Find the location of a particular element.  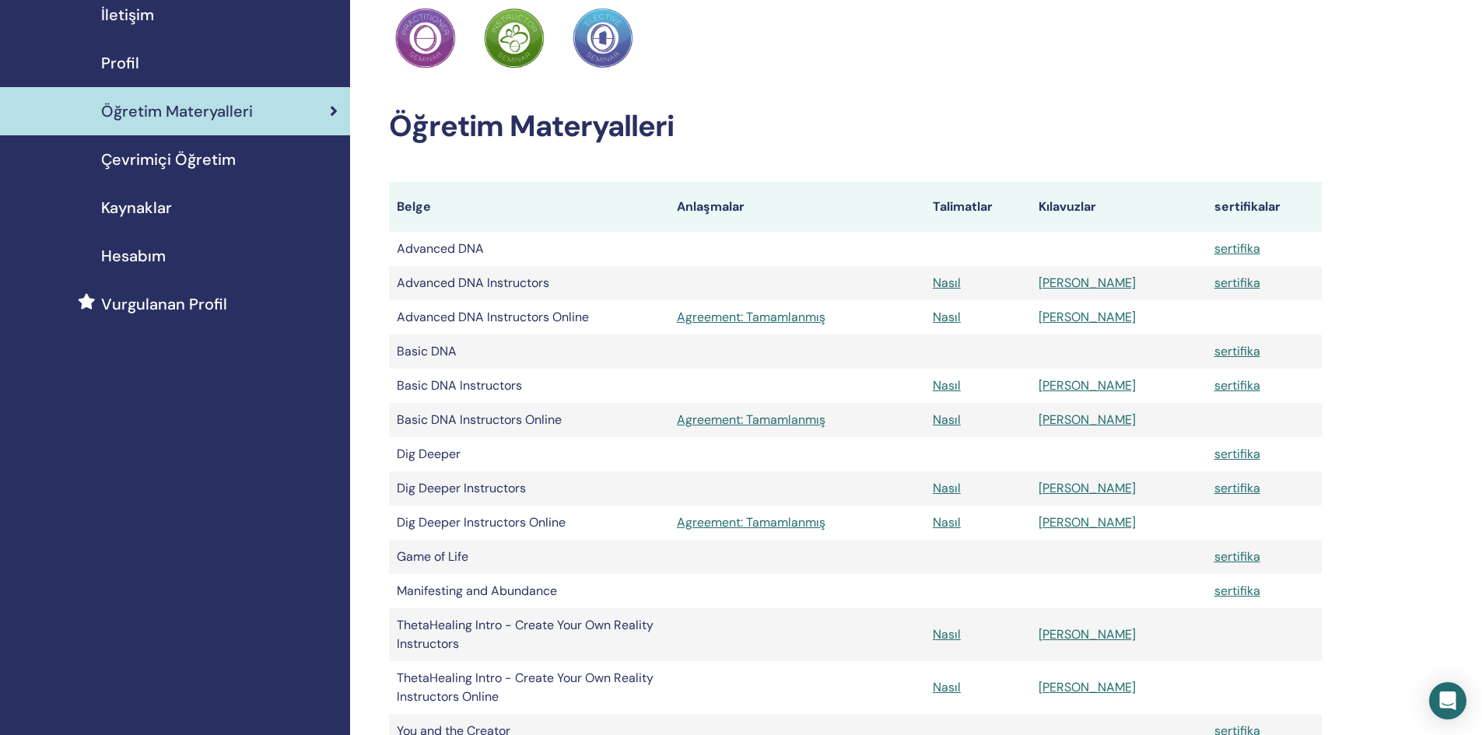

span: Öğretim Materyalleri is located at coordinates (177, 111).